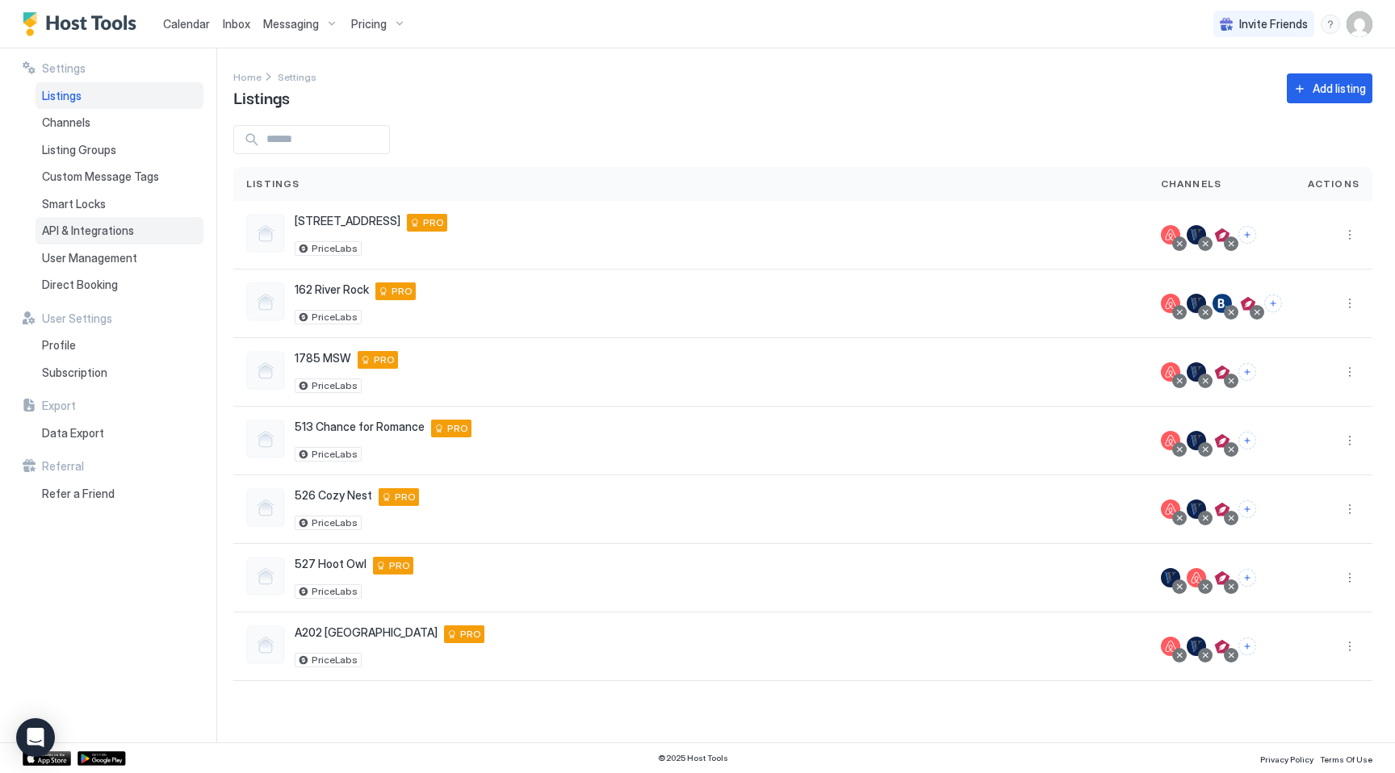  I want to click on a: Refer a Friend, so click(119, 494).